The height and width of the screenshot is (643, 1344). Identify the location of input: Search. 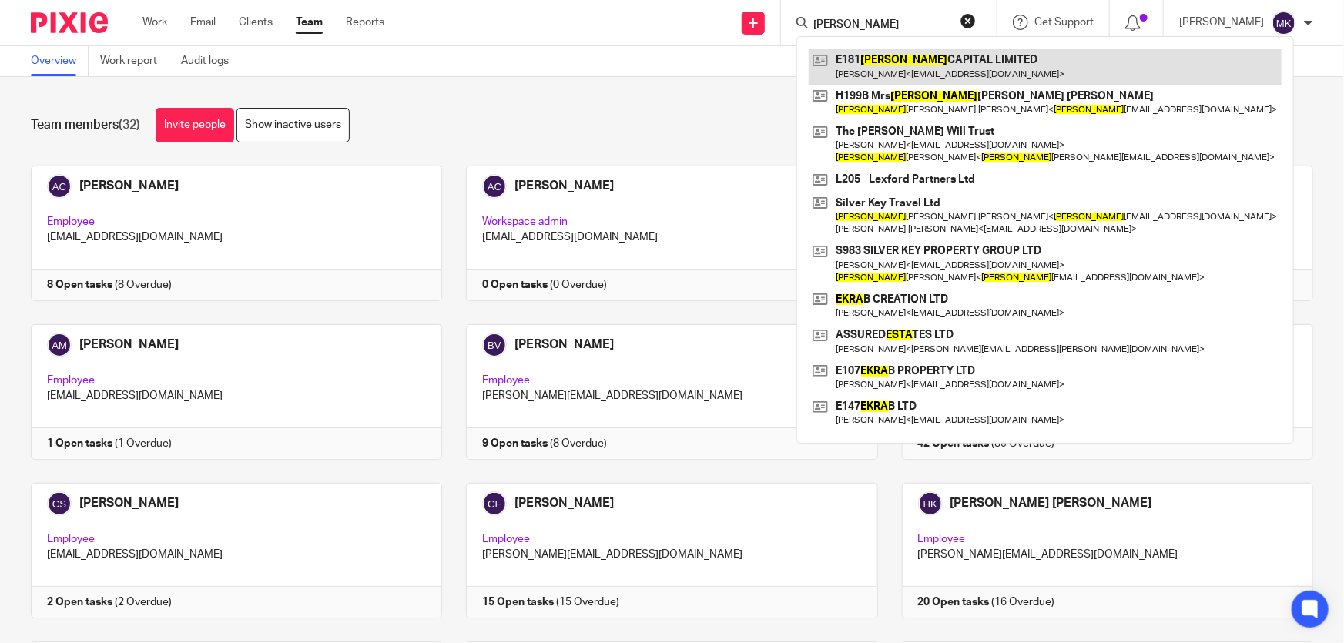
(881, 25).